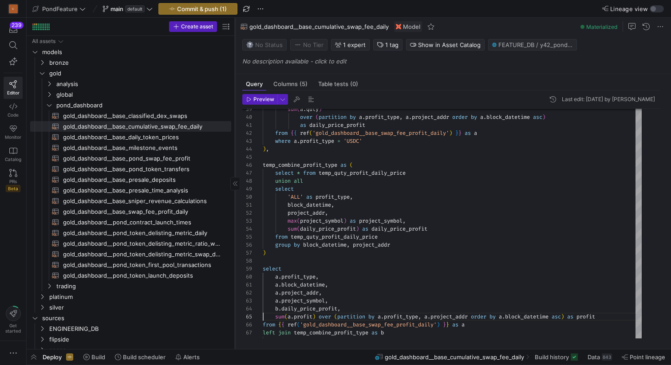 This screenshot has height=365, width=671. What do you see at coordinates (60, 9) in the screenshot?
I see `span: PondFeature` at bounding box center [60, 9].